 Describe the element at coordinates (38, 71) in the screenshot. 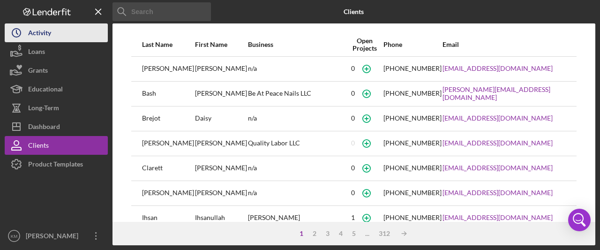

I see `div: Grants` at that location.